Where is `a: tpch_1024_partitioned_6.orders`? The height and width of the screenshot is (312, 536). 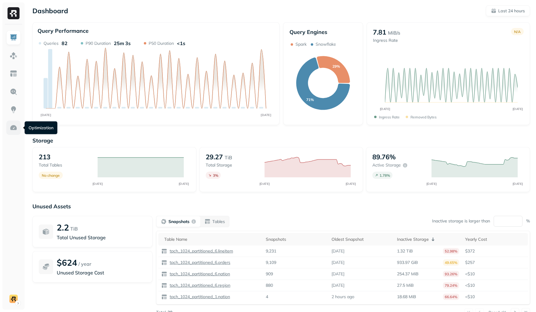 a: tpch_1024_partitioned_6.orders is located at coordinates (199, 262).